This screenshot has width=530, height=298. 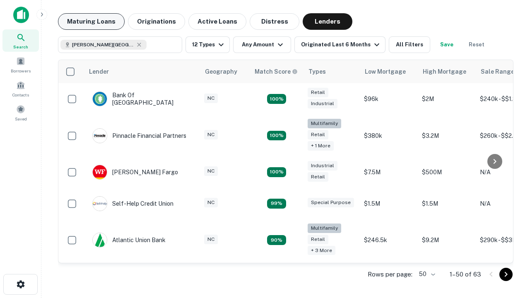 I want to click on div: + 3 more, so click(x=321, y=251).